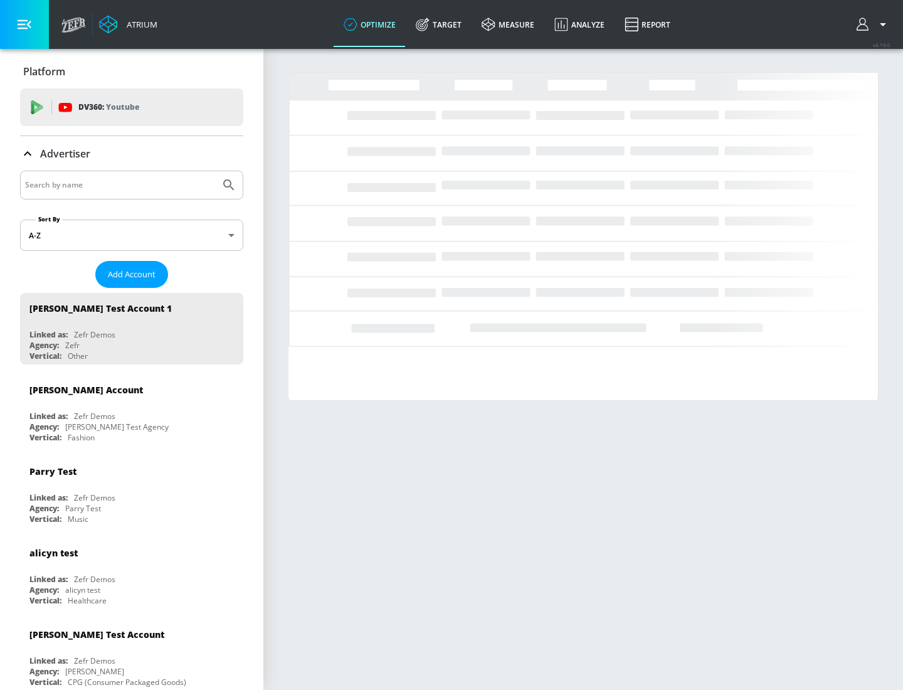 This screenshot has height=690, width=903. What do you see at coordinates (65, 154) in the screenshot?
I see `p: Advertiser` at bounding box center [65, 154].